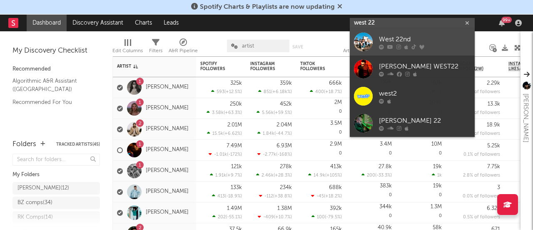 The height and width of the screenshot is (230, 533). What do you see at coordinates (234, 175) in the screenshot?
I see `span: +9.7 %` at bounding box center [234, 175].